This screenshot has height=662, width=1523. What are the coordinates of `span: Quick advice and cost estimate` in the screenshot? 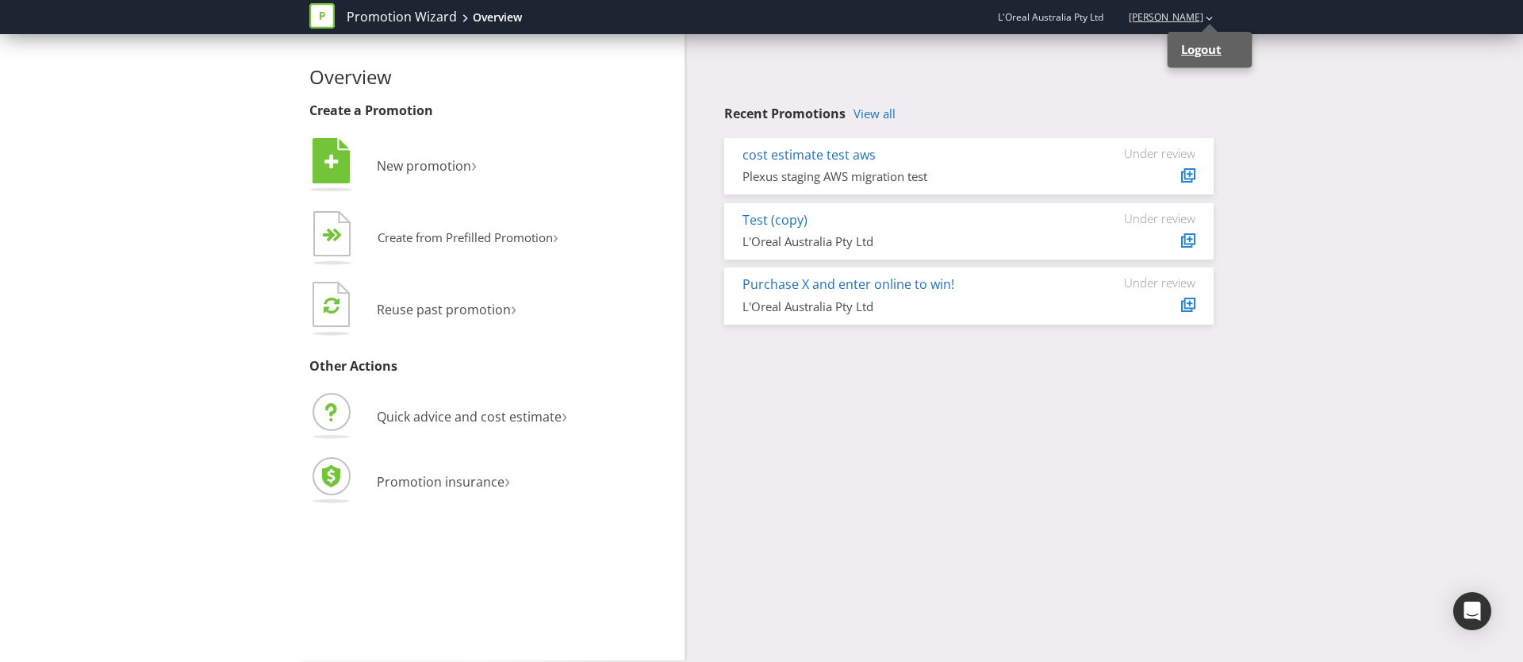 It's located at (469, 416).